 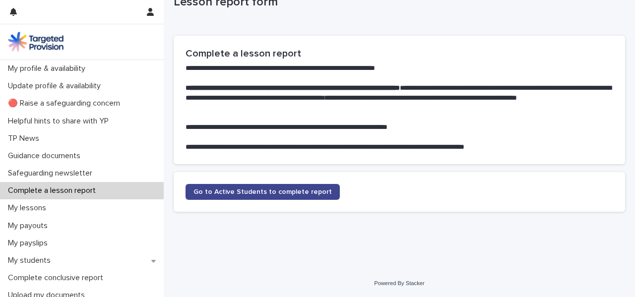 I want to click on p: Complete a lesson report, so click(x=54, y=190).